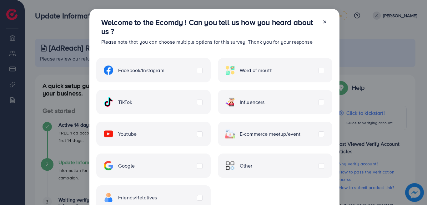 This screenshot has height=205, width=427. What do you see at coordinates (246, 166) in the screenshot?
I see `span: Other` at bounding box center [246, 166].